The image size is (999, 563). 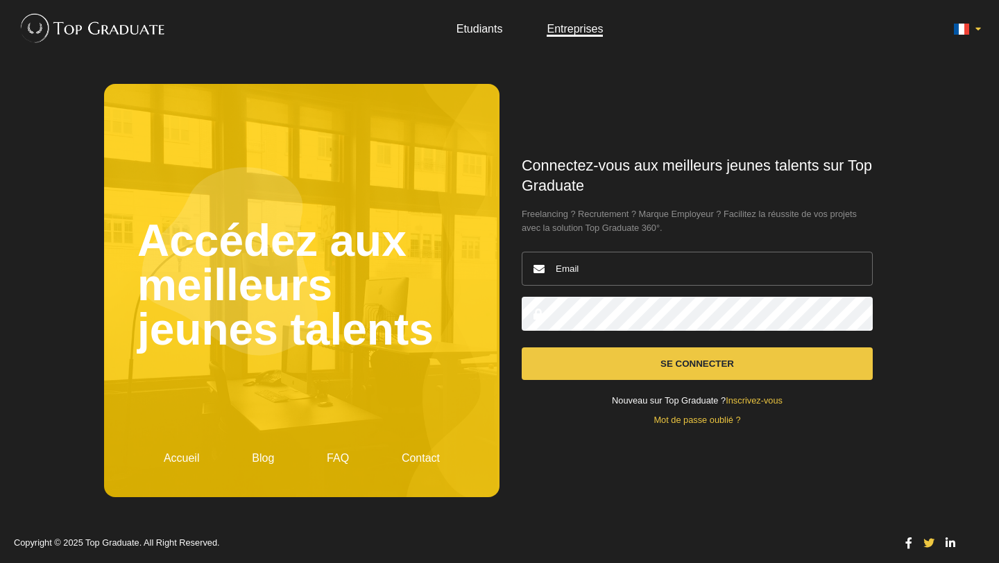 I want to click on span: Freelancing ? Recrutement ? Marque Employeur ? Facilitez la réussite de vos projets avec la solut..., so click(x=697, y=221).